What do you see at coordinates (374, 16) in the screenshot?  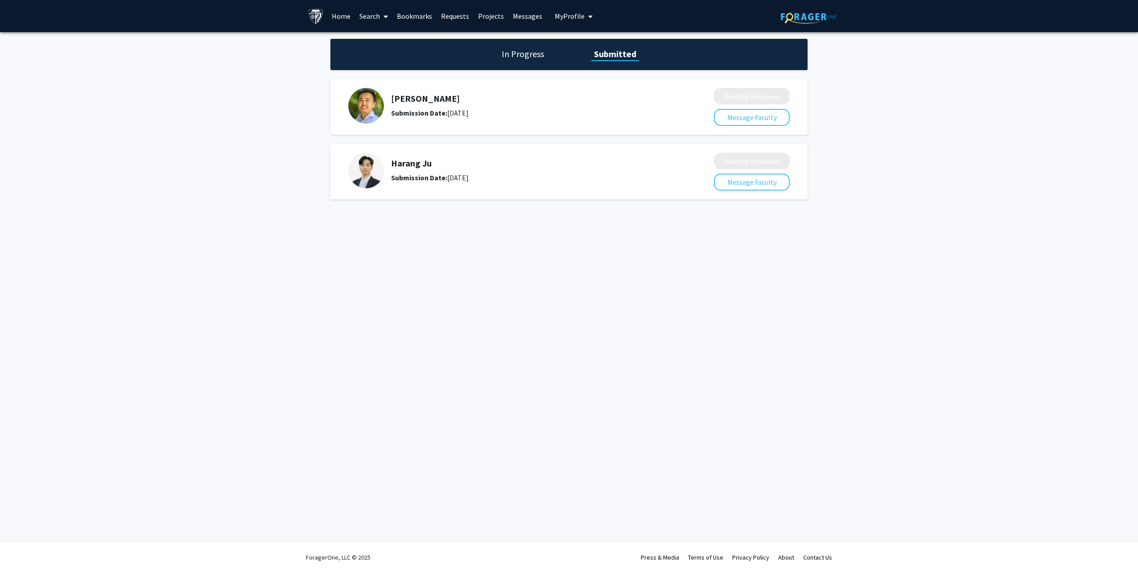 I see `a: Search` at bounding box center [374, 16].